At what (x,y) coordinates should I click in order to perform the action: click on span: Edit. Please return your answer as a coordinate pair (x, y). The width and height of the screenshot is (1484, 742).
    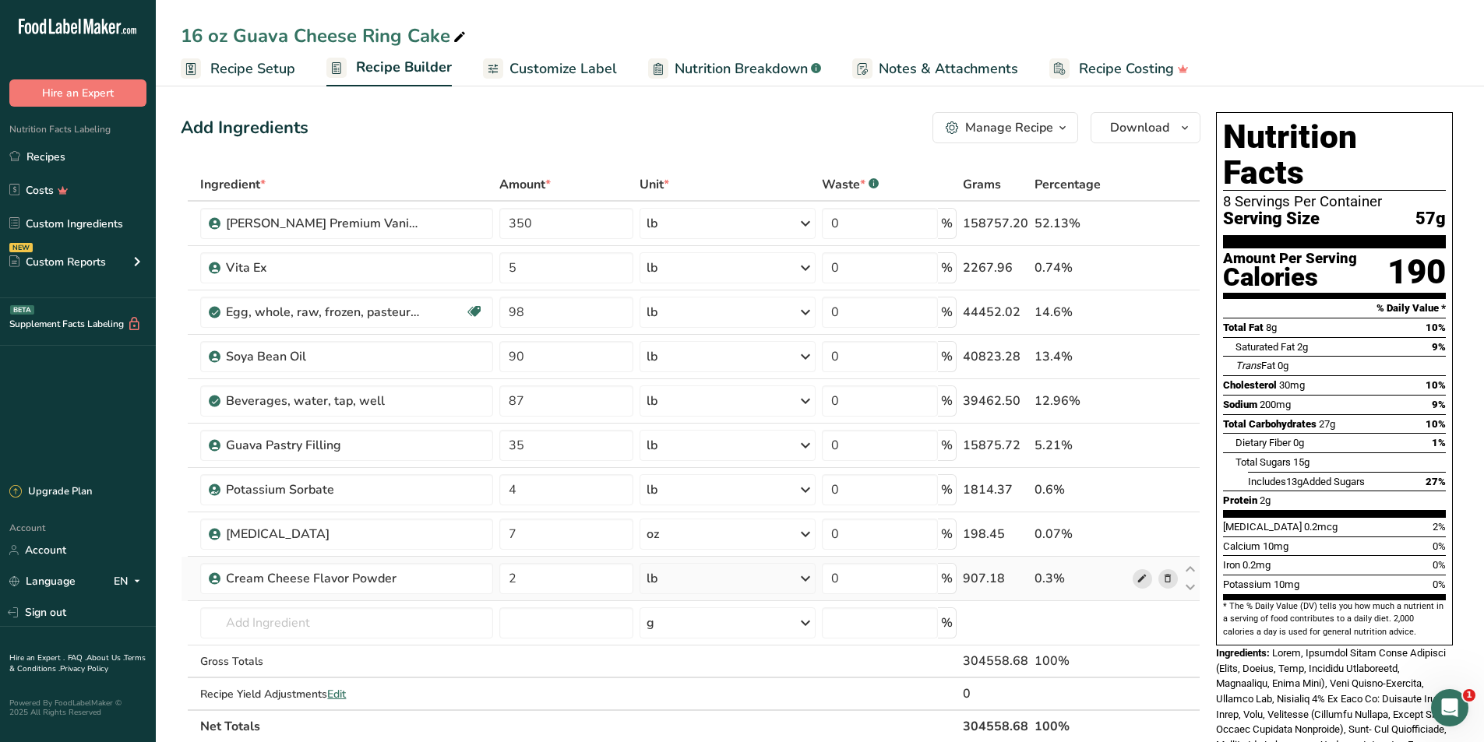
    Looking at the image, I should click on (336, 694).